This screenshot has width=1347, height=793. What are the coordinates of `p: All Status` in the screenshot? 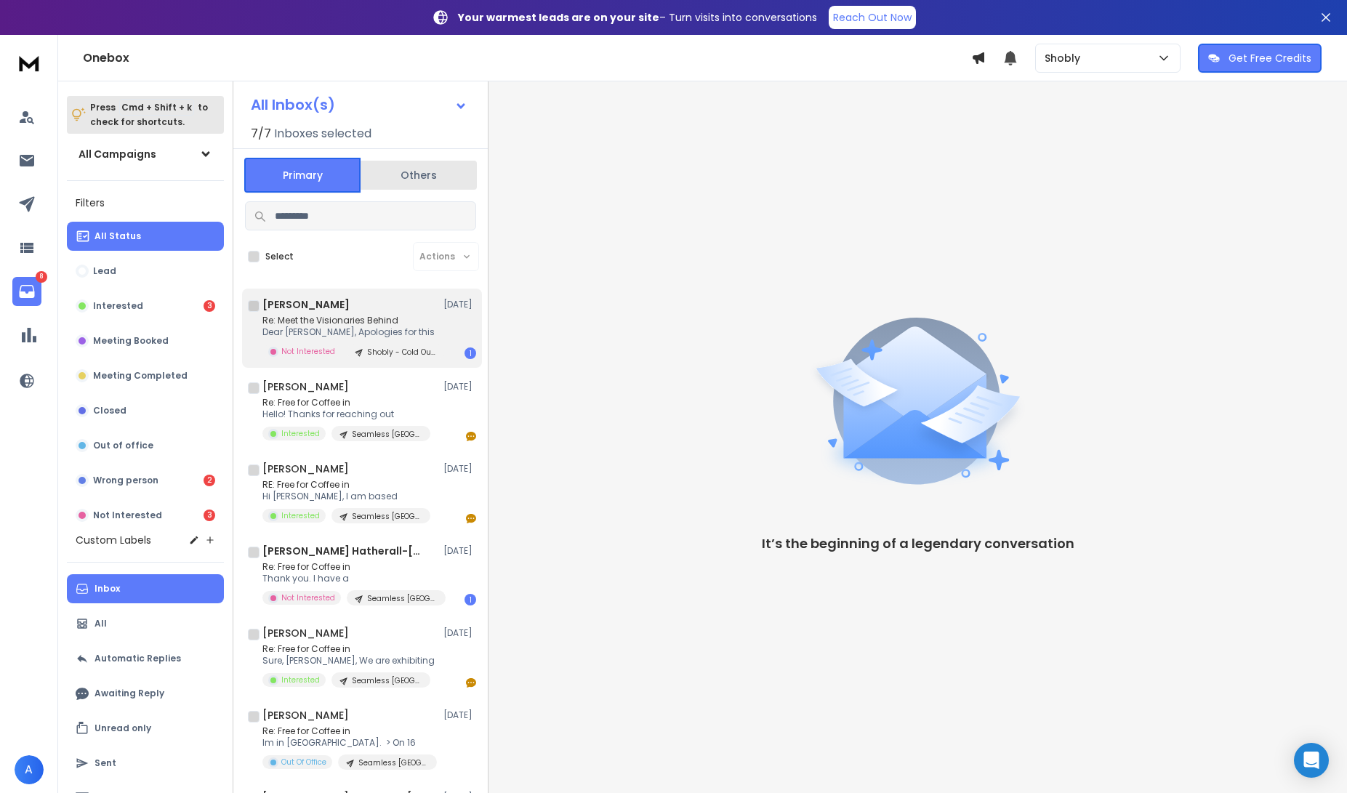 It's located at (118, 236).